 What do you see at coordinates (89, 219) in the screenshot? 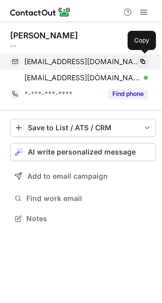
I see `span: Notes` at bounding box center [89, 219].